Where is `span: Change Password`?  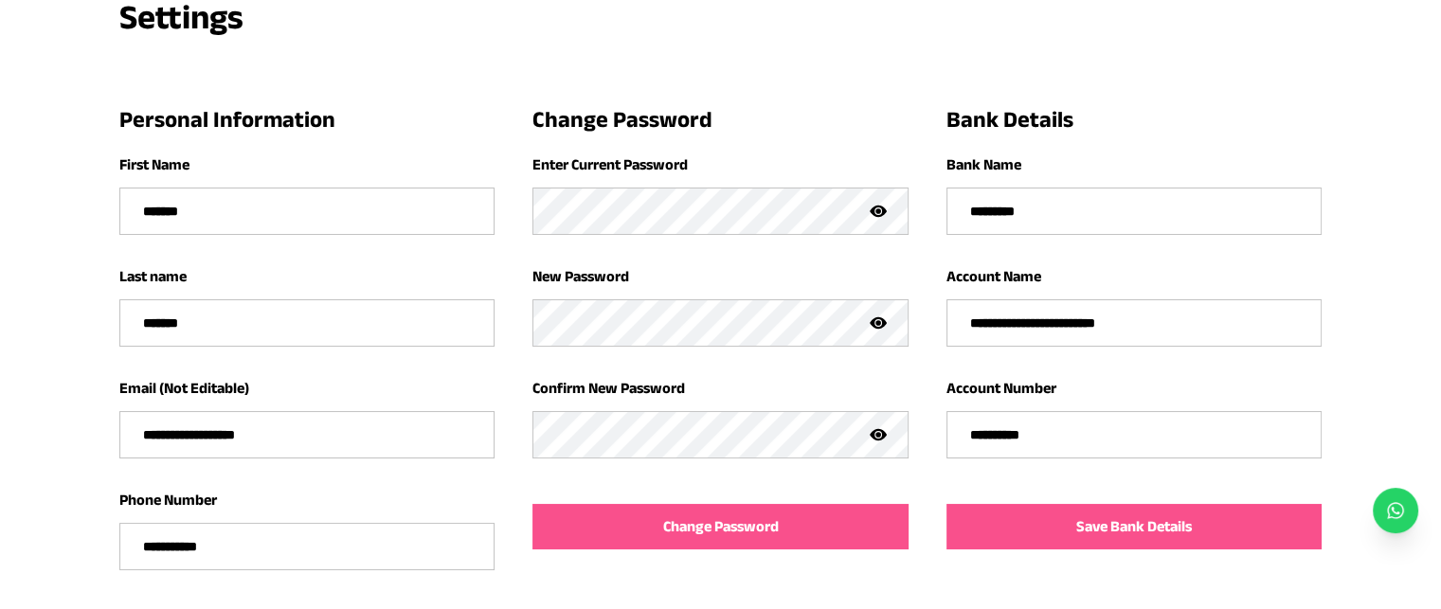 span: Change Password is located at coordinates (721, 527).